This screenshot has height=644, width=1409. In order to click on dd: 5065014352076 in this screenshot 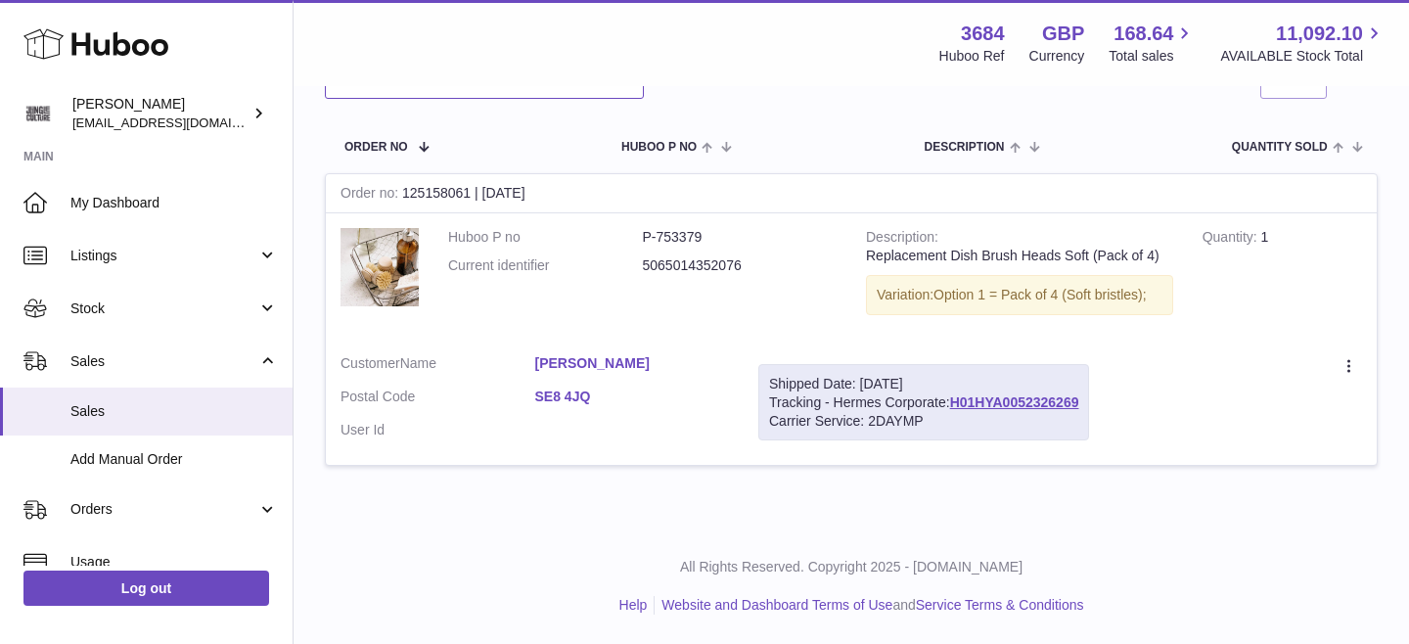, I will do `click(740, 265)`.